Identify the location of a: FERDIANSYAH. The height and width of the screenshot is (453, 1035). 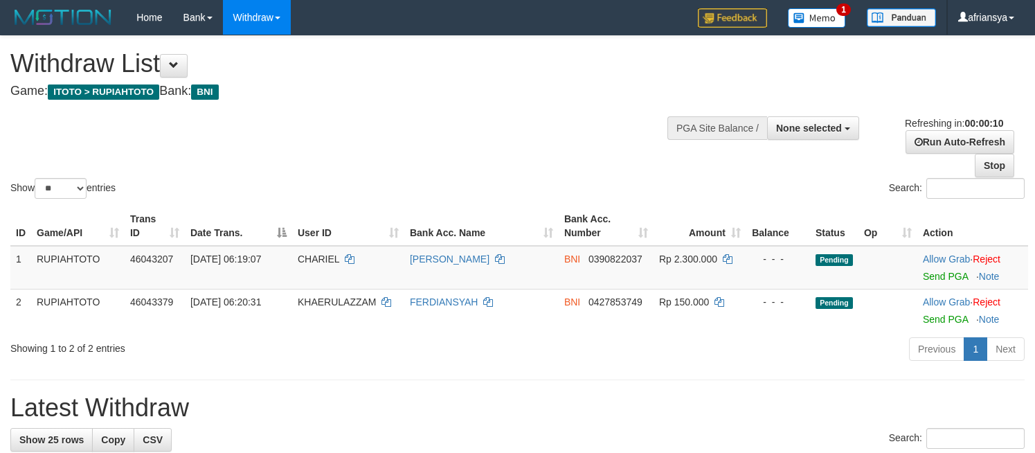
(444, 302).